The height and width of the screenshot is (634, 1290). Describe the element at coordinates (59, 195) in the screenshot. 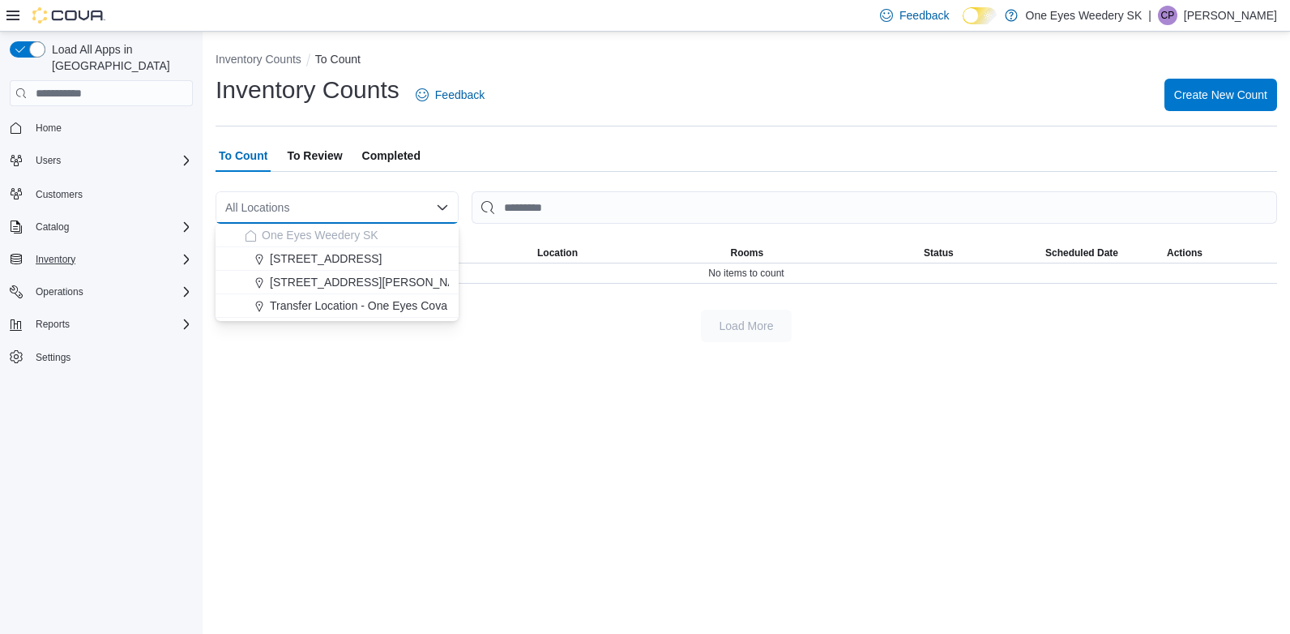

I see `a: Customers` at that location.